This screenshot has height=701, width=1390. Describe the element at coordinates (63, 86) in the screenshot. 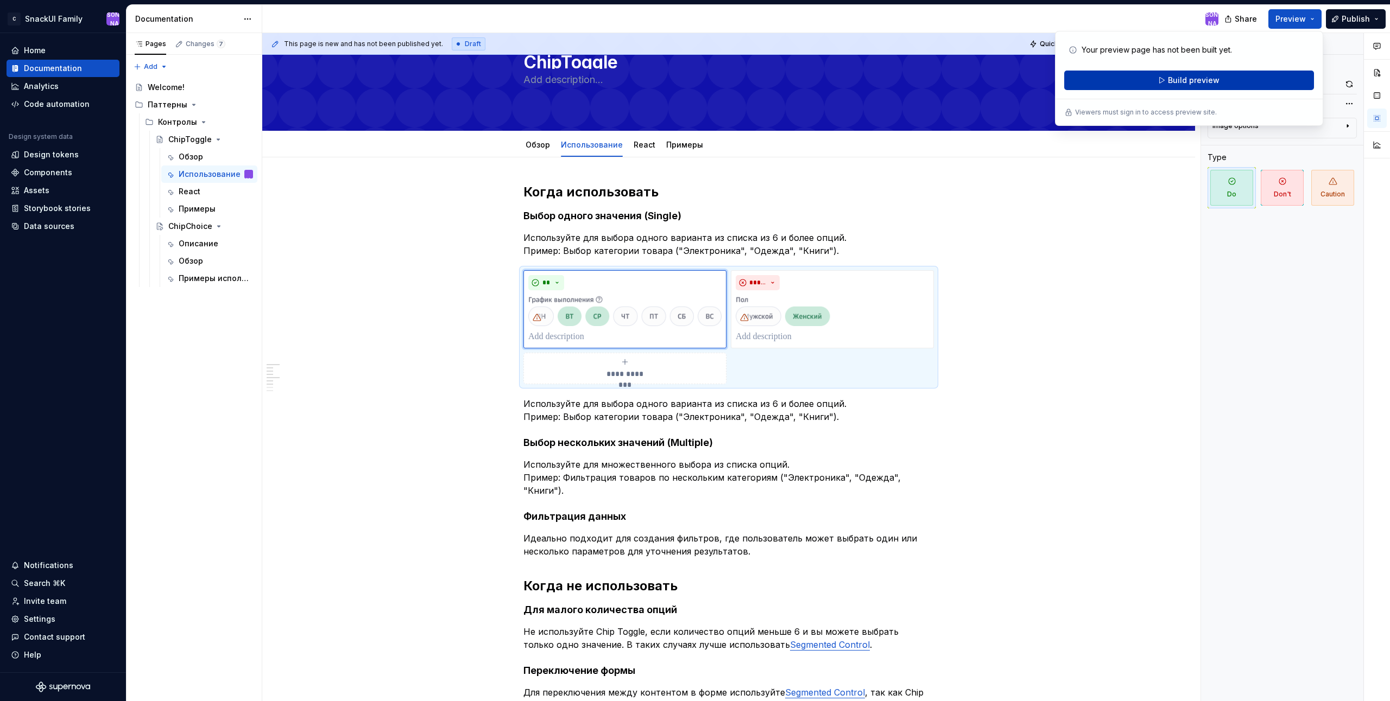

I see `a: Analytics` at that location.